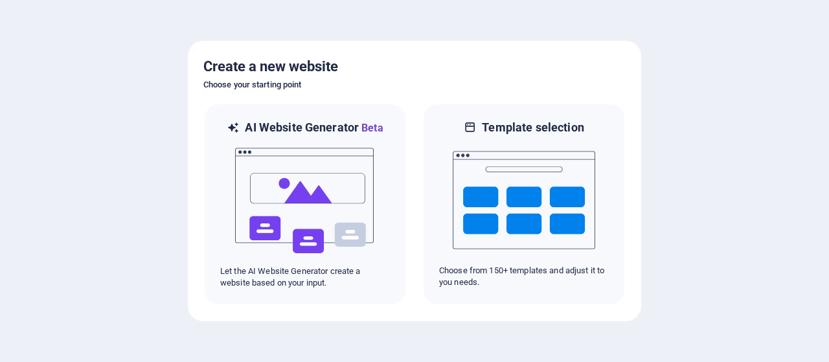 This screenshot has height=362, width=829. Describe the element at coordinates (305, 204) in the screenshot. I see `div: AI Website GeneratorBetaaiLet the AI Website Generator create a website based on your input.` at that location.